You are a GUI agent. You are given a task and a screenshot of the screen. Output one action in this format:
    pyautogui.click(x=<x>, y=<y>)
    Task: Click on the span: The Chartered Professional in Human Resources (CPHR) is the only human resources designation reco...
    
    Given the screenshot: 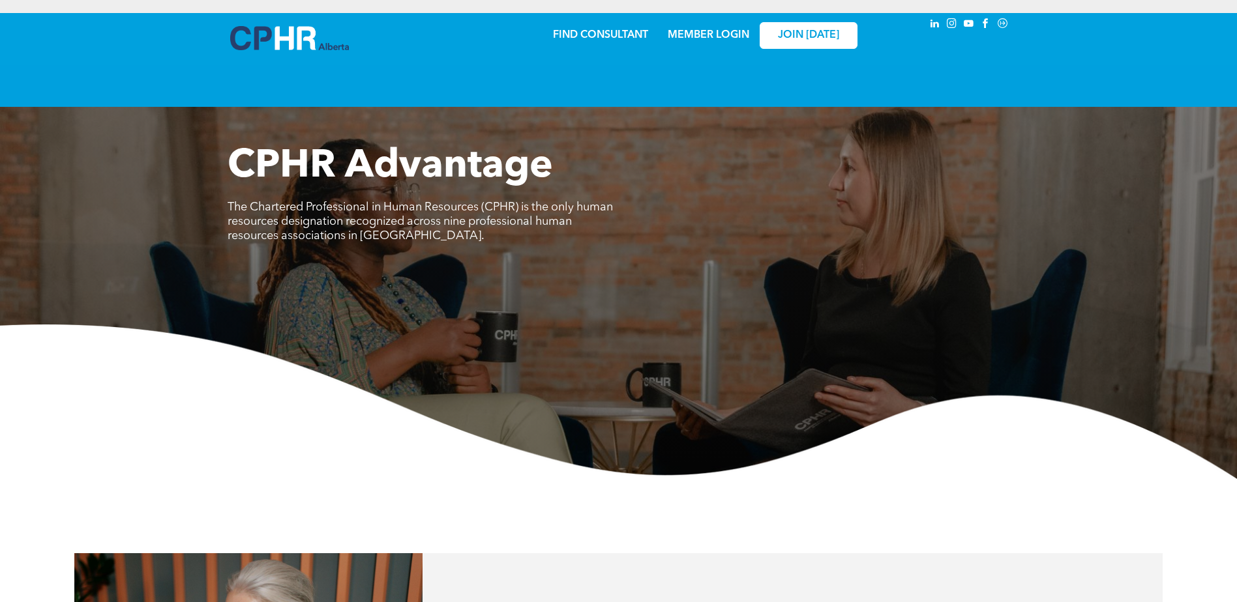 What is the action you would take?
    pyautogui.click(x=420, y=222)
    